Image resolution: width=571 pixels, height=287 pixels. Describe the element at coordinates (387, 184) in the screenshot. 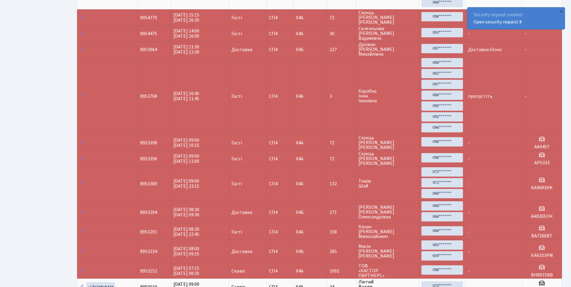

I see `span: Товім Шай` at that location.